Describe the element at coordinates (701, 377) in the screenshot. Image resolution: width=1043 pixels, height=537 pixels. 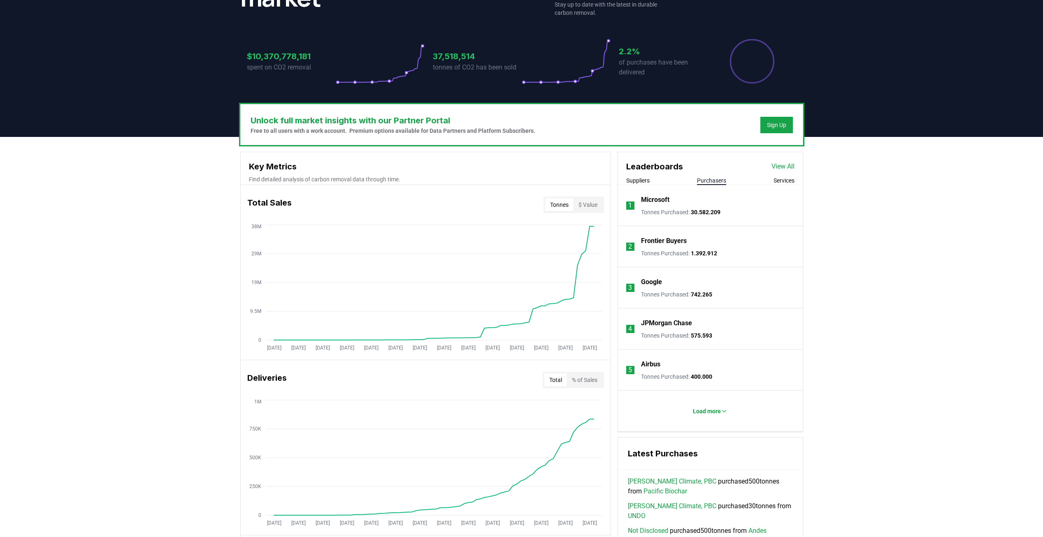
I see `span: 400.000` at that location.